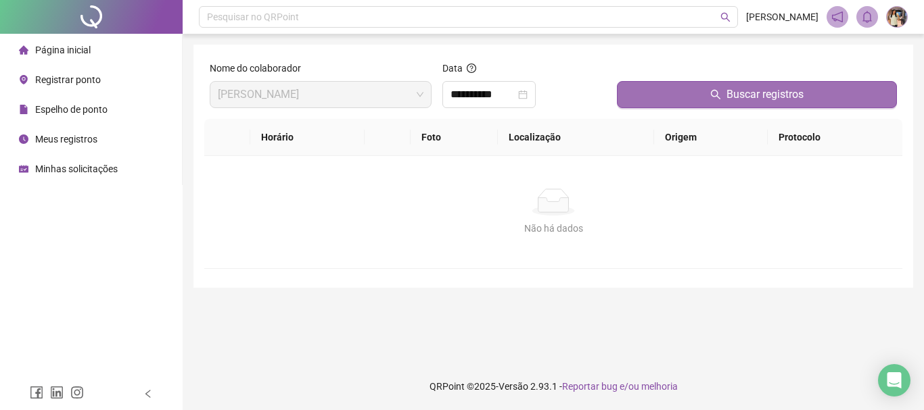  Describe the element at coordinates (24, 169) in the screenshot. I see `span: schedule` at that location.